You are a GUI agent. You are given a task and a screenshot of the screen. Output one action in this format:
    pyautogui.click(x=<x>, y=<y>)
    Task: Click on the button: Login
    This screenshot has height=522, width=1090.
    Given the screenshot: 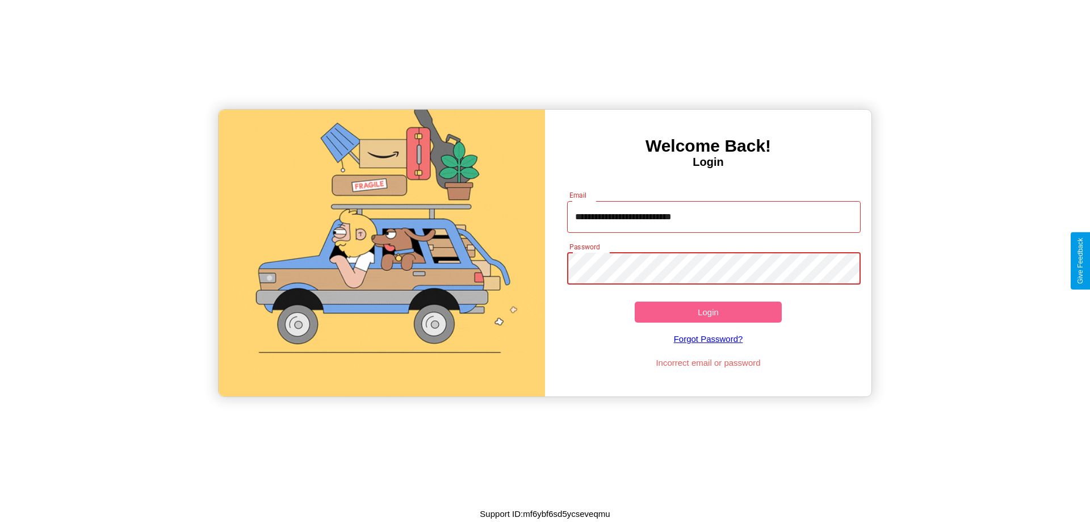 What is the action you would take?
    pyautogui.click(x=708, y=312)
    